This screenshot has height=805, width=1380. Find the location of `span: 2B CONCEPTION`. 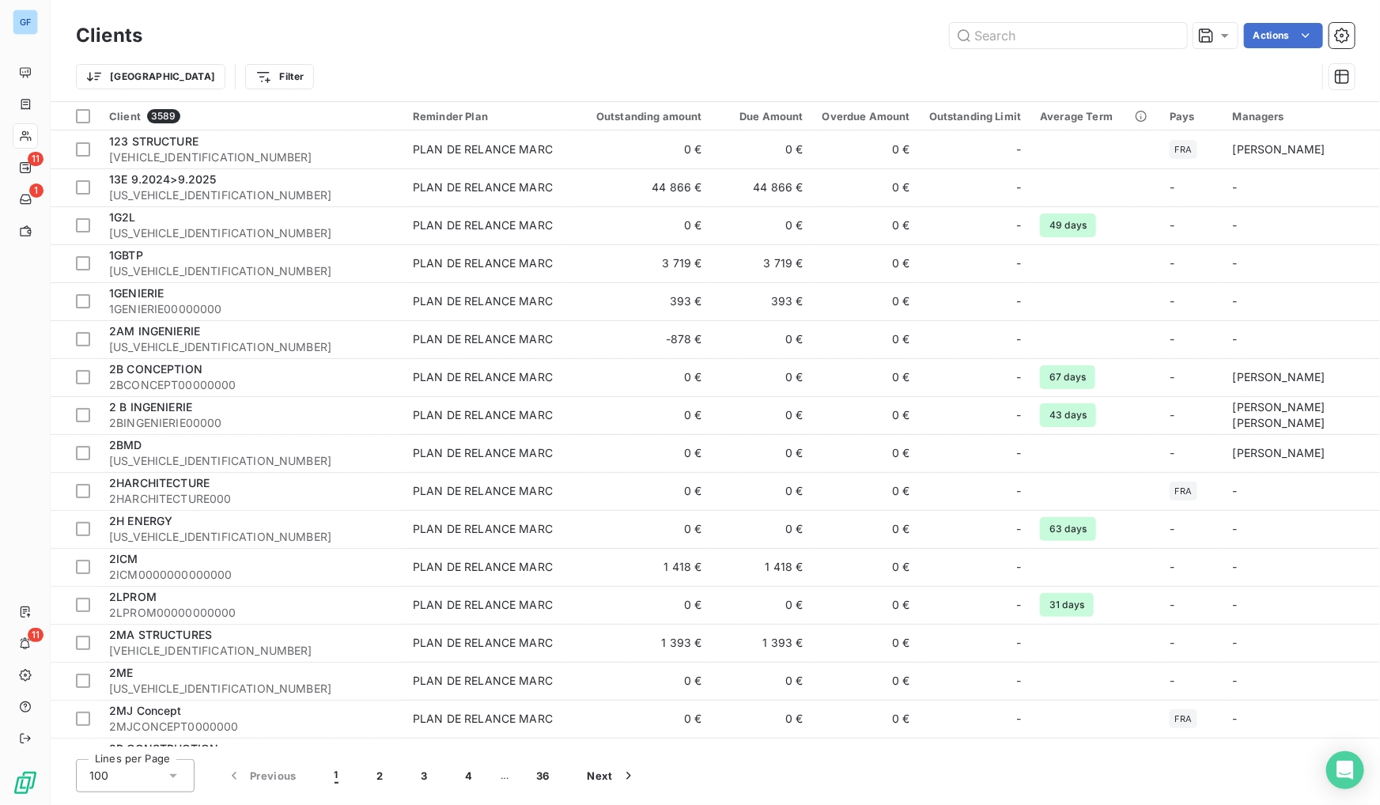

span: 2B CONCEPTION is located at coordinates (156, 369).